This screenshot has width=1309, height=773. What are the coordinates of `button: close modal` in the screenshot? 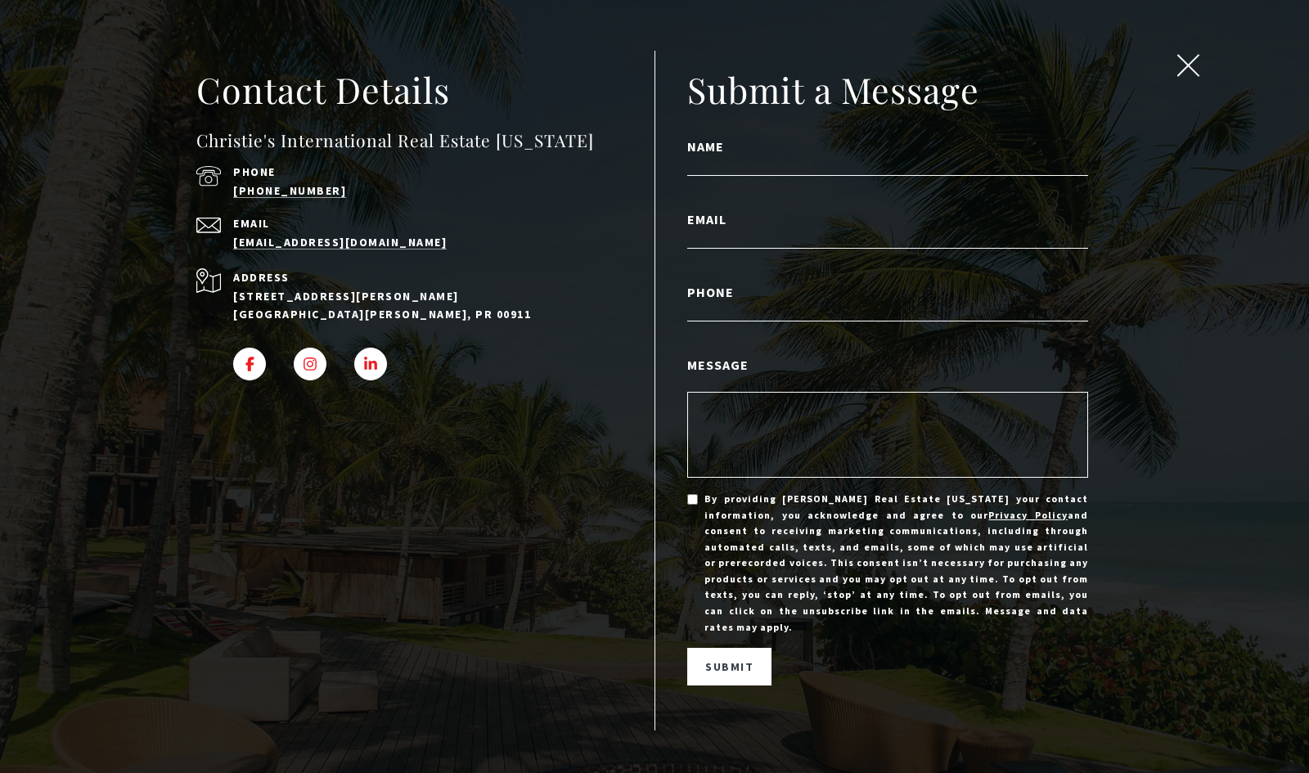 It's located at (1189, 68).